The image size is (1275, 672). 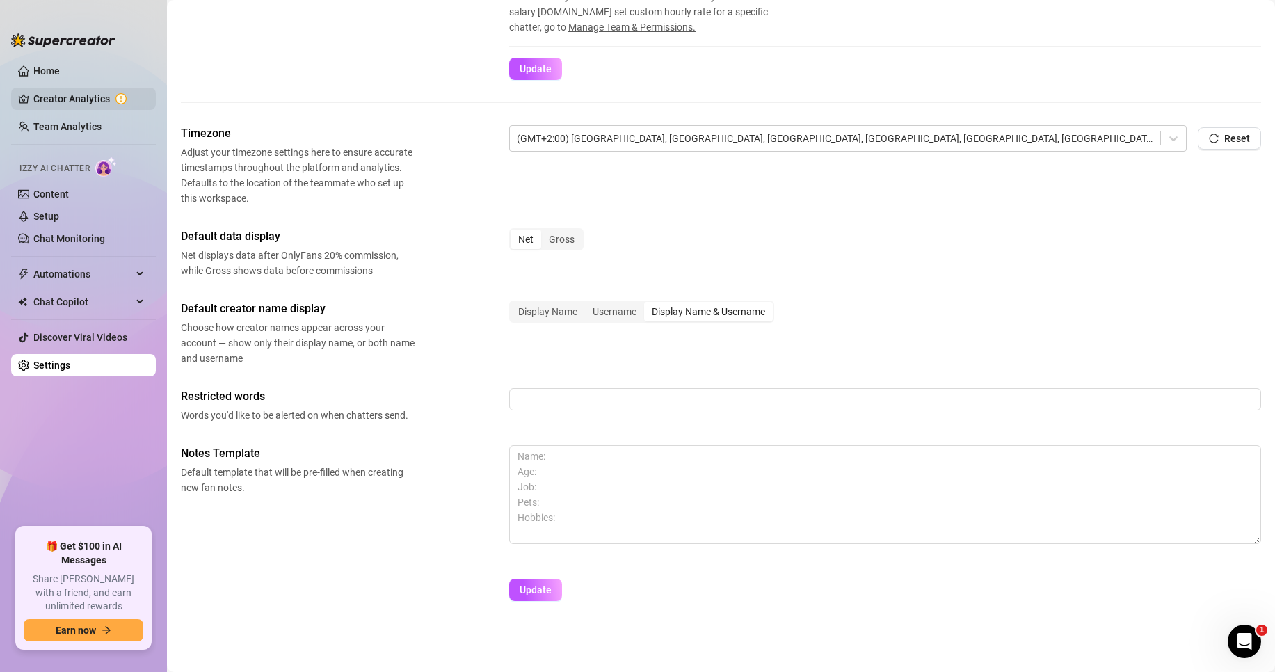 What do you see at coordinates (80, 337) in the screenshot?
I see `a: Discover Viral Videos` at bounding box center [80, 337].